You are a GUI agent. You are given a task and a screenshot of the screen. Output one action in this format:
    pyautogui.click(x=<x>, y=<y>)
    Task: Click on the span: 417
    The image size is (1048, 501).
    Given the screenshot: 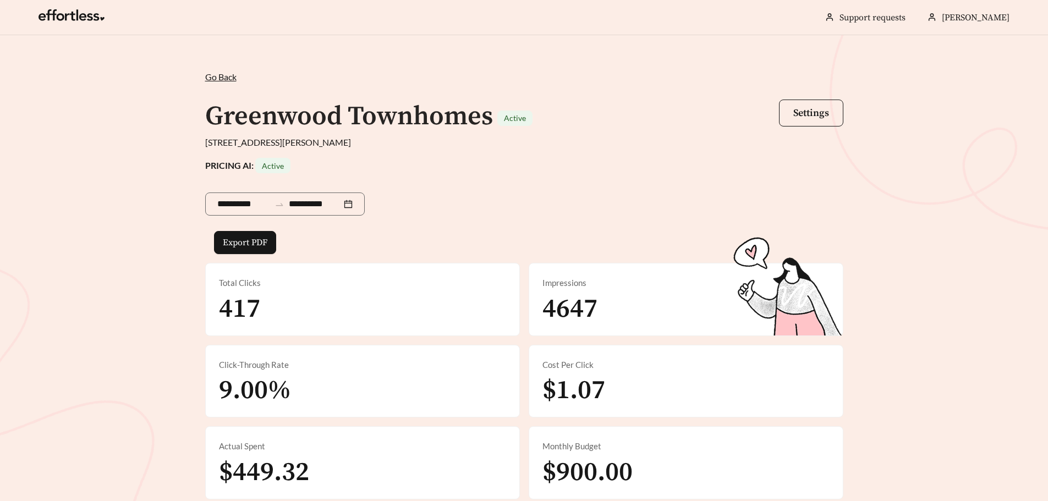 What is the action you would take?
    pyautogui.click(x=239, y=309)
    